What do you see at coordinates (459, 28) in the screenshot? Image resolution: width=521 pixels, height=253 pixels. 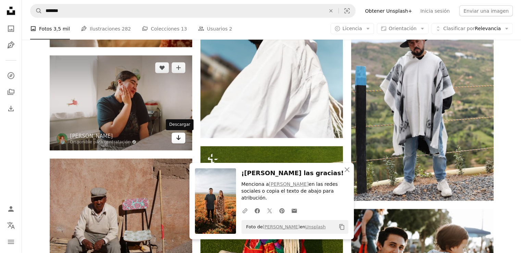 I see `span: Clasificar por` at bounding box center [459, 28].